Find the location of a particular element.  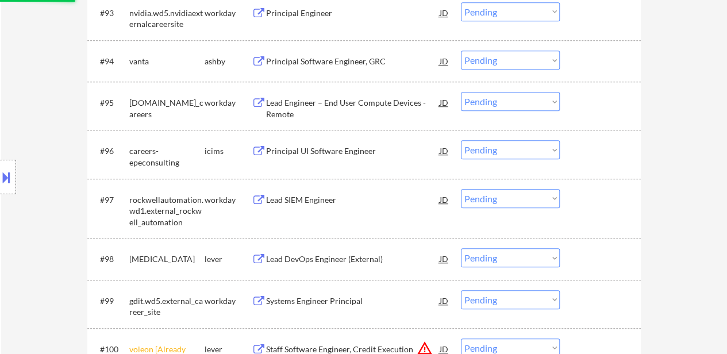

div: Principal Engineer is located at coordinates (353, 13).